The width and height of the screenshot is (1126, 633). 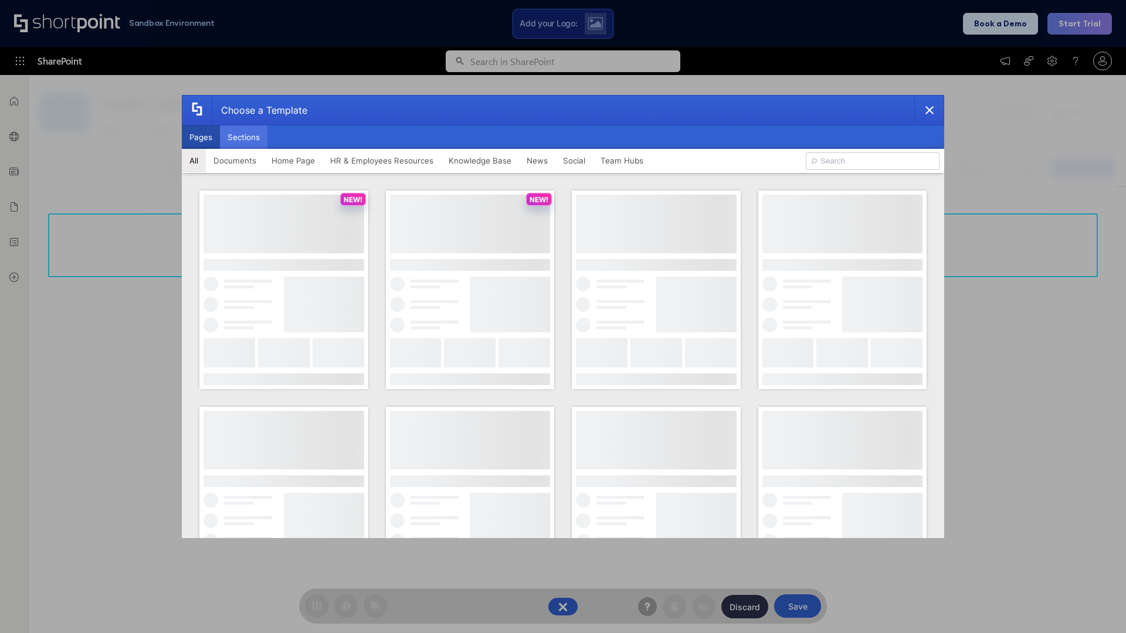 What do you see at coordinates (537, 161) in the screenshot?
I see `button: News` at bounding box center [537, 161].